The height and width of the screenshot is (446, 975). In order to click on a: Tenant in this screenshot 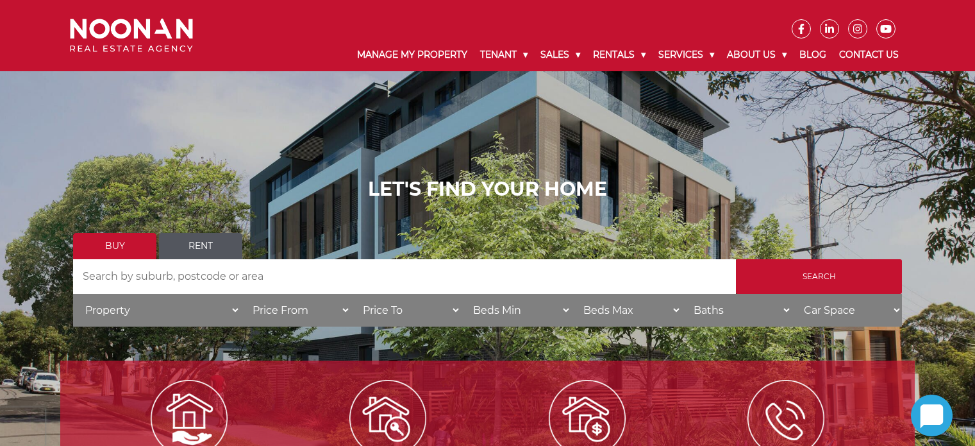, I will do `click(504, 55)`.